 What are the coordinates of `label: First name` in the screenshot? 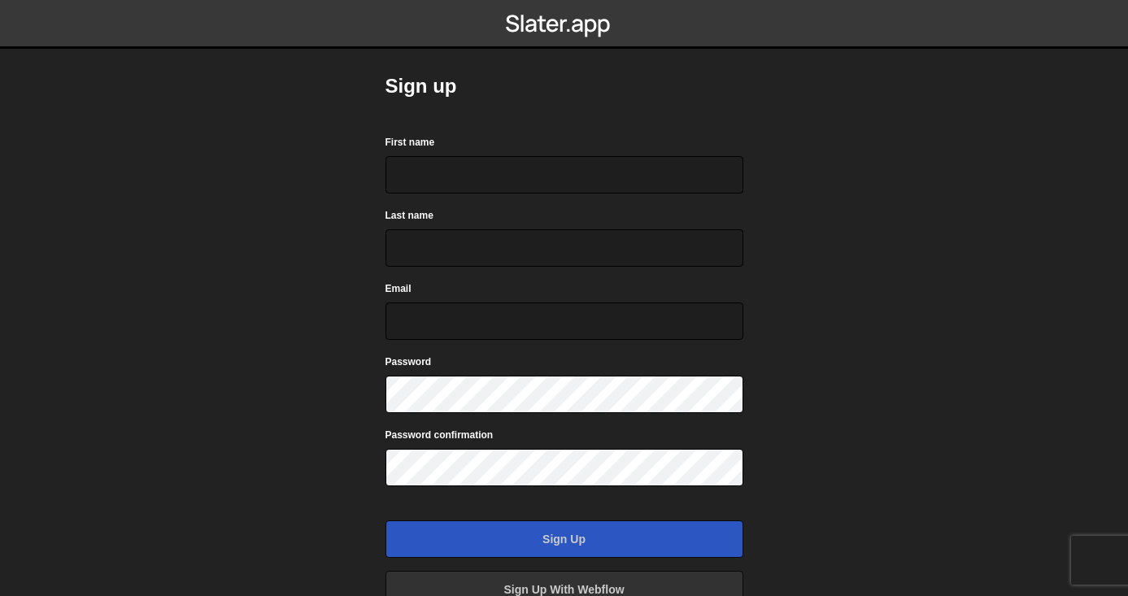 It's located at (410, 142).